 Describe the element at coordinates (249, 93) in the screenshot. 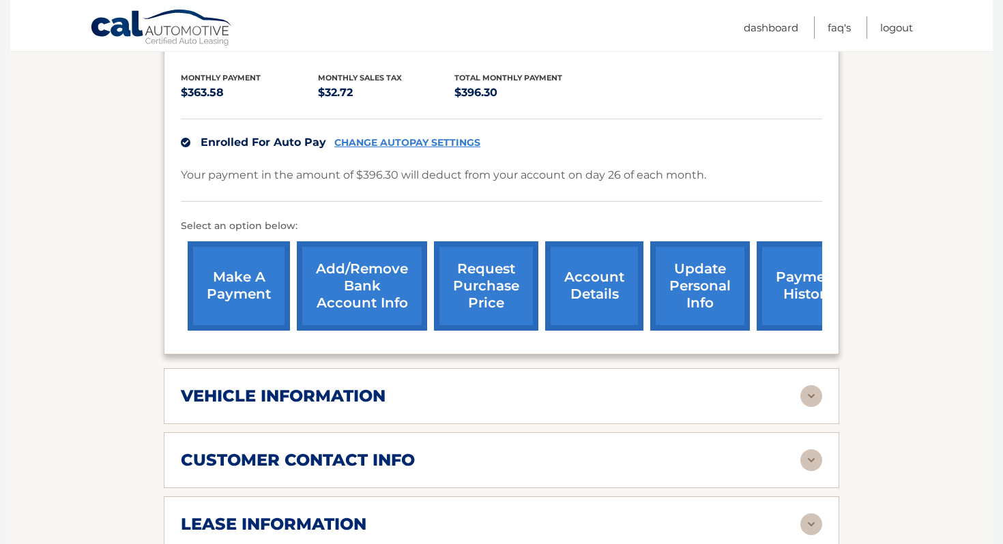

I see `p: $363.58` at that location.